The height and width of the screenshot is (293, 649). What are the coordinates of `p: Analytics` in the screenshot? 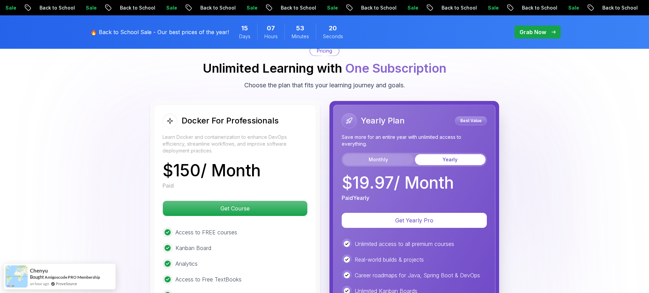 It's located at (186, 263).